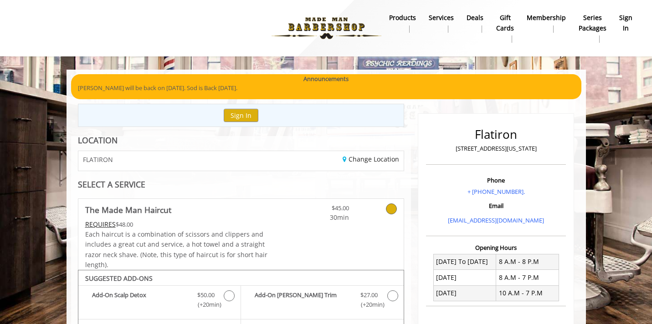  Describe the element at coordinates (505, 28) in the screenshot. I see `a: Gift cardsgift cards` at that location.